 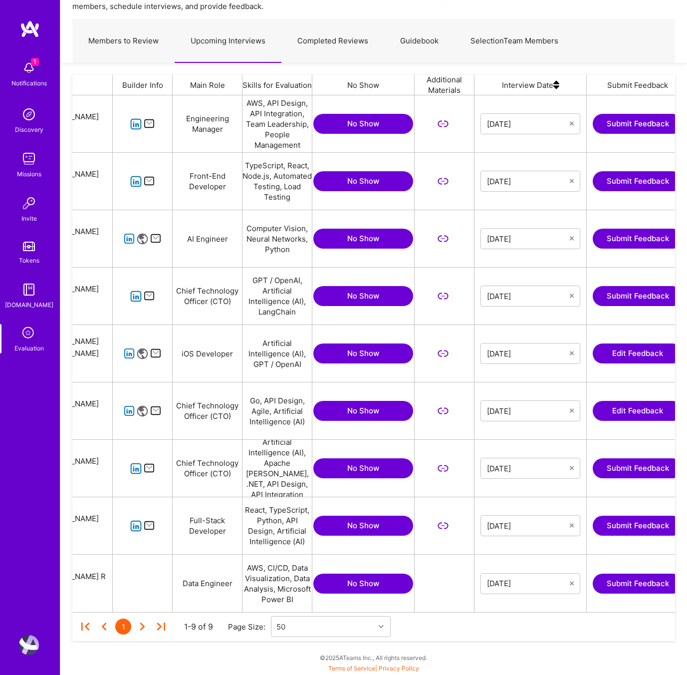 What do you see at coordinates (29, 203) in the screenshot?
I see `img: Invite` at bounding box center [29, 203].